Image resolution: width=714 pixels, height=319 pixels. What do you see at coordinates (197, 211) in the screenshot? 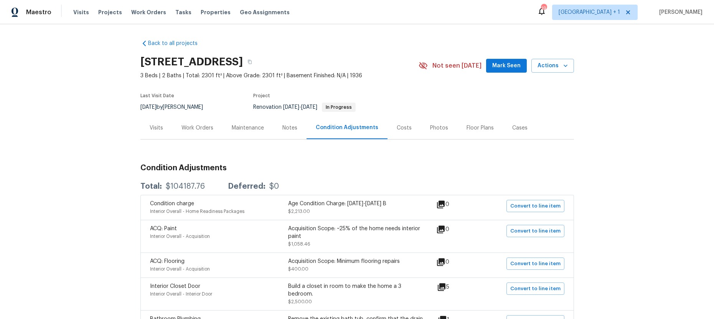
I see `span: Interior Overall - Home Readiness Packages` at bounding box center [197, 211].